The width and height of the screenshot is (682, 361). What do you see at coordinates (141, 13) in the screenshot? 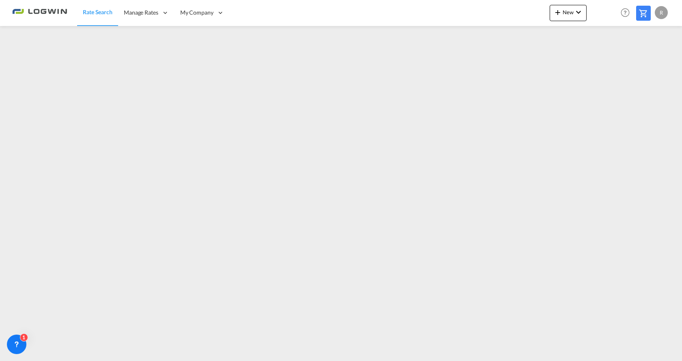
I see `span: Manage Rates` at bounding box center [141, 13].